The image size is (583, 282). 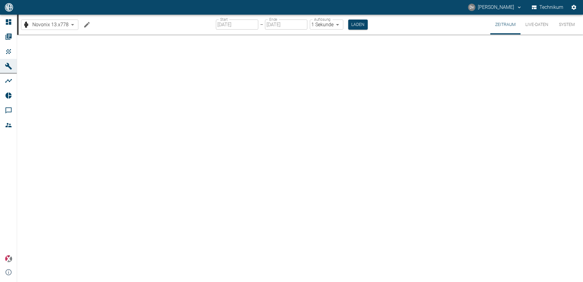 I want to click on button: Live-Daten, so click(x=536, y=24).